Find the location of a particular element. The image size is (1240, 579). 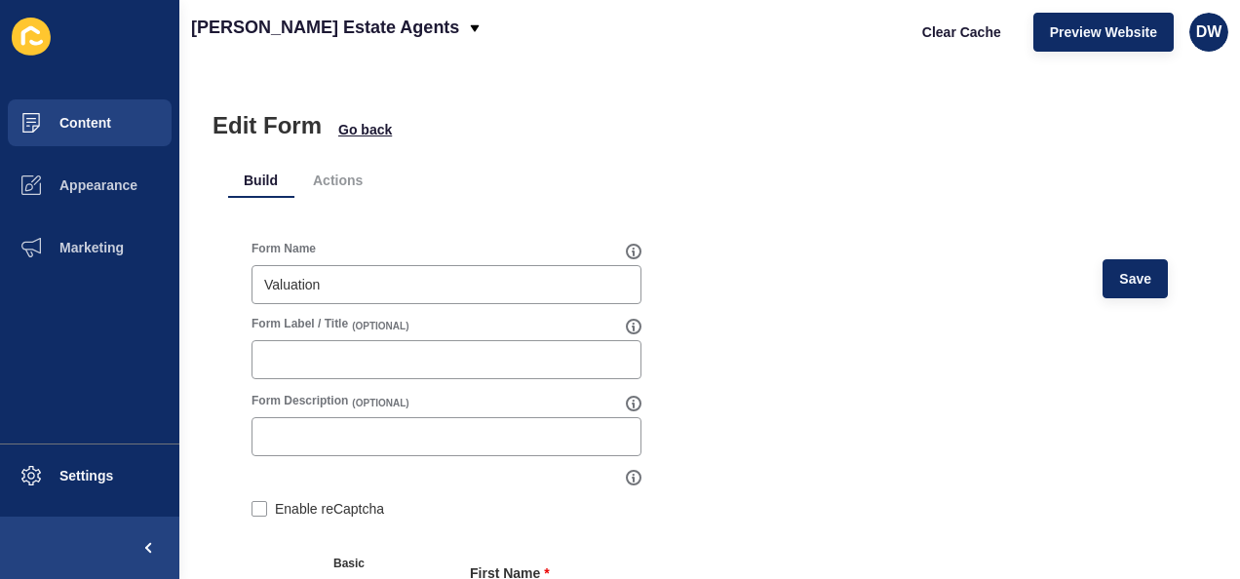

span: Save is located at coordinates (1135, 279).